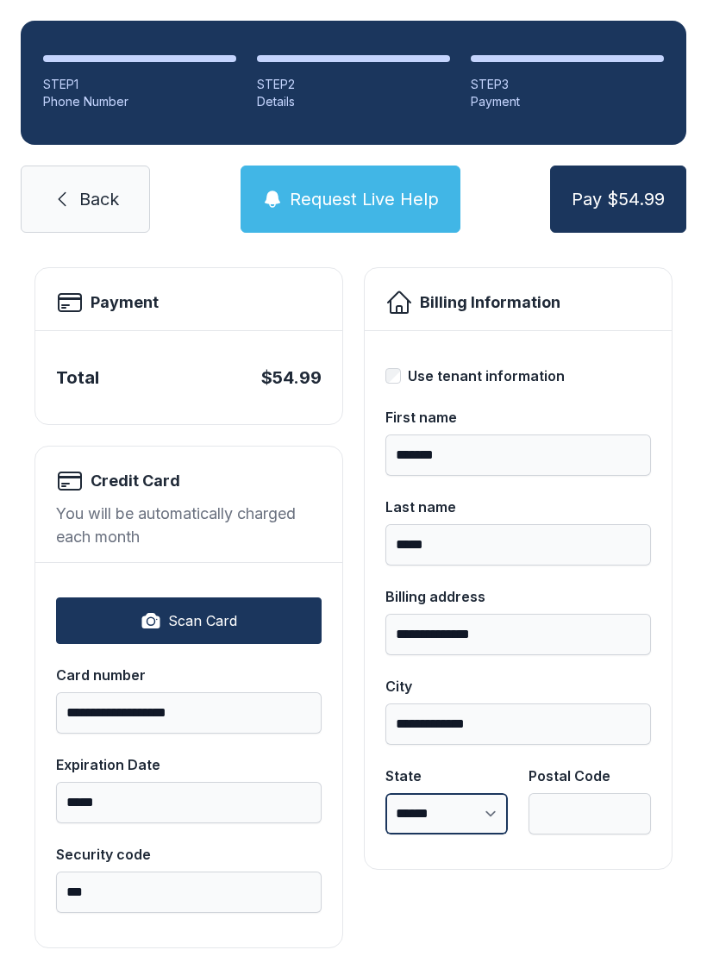 The height and width of the screenshot is (975, 707). Describe the element at coordinates (486, 376) in the screenshot. I see `div: Use tenant information` at that location.